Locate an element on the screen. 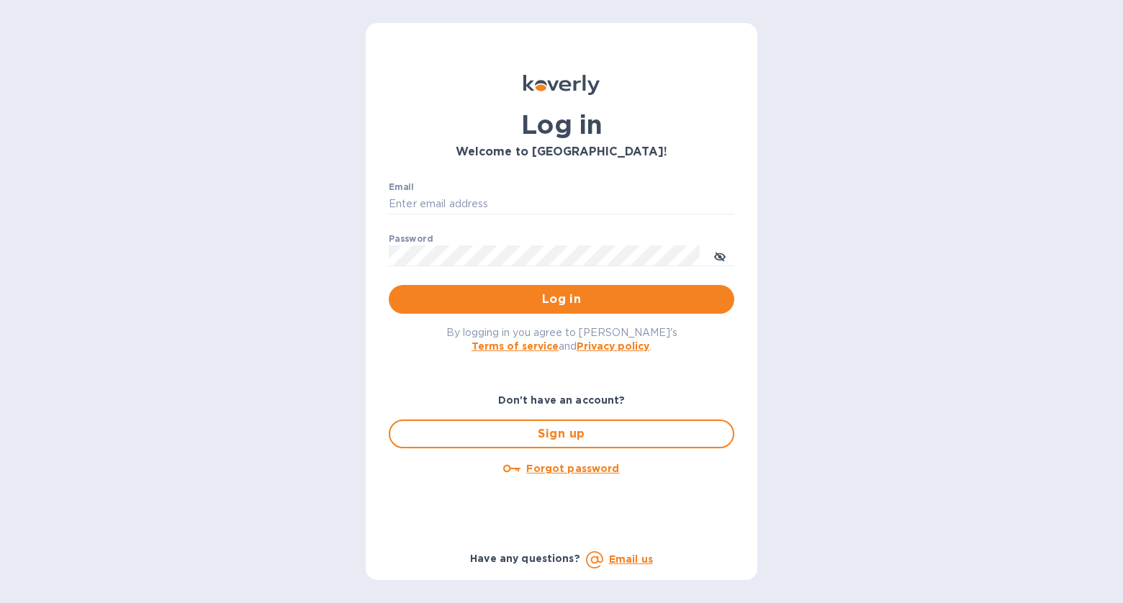 The width and height of the screenshot is (1123, 603). b: Have any questions? is located at coordinates (525, 558).